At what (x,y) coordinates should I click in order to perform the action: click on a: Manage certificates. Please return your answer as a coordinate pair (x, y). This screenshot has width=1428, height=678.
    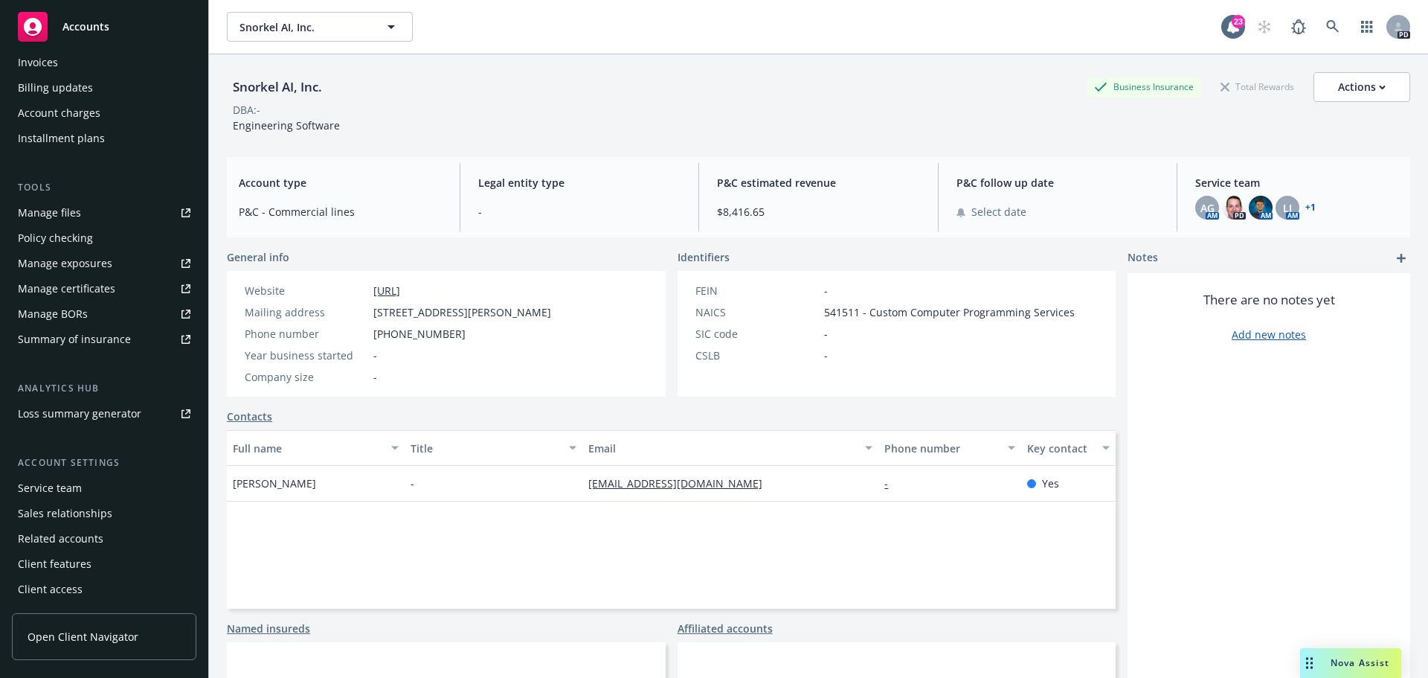
    Looking at the image, I should click on (104, 289).